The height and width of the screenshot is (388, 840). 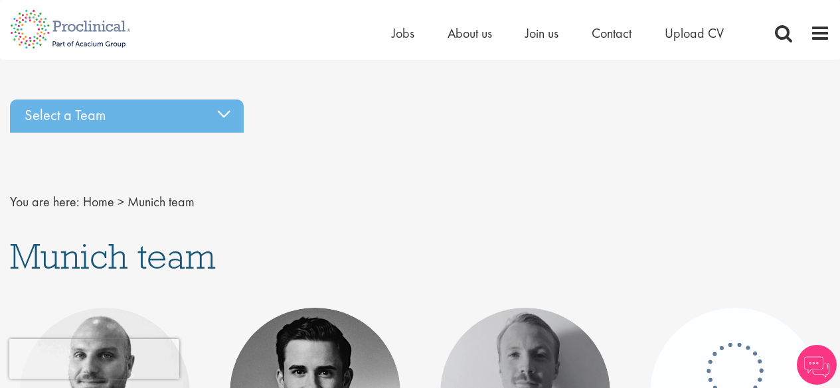 What do you see at coordinates (611, 33) in the screenshot?
I see `a: Contact` at bounding box center [611, 33].